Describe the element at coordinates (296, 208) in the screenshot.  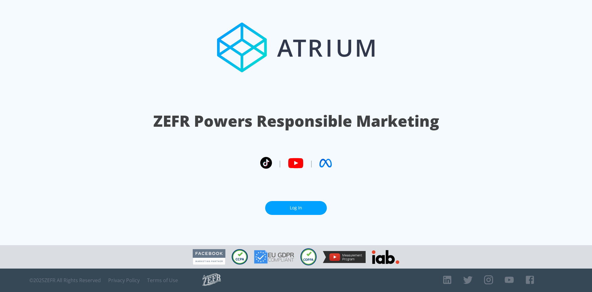
I see `a: Log In` at that location.